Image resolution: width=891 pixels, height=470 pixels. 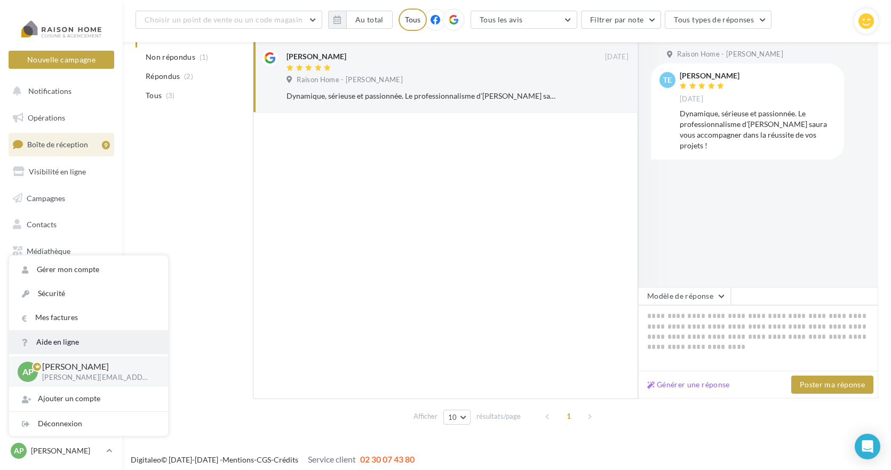 I want to click on span: (3), so click(x=170, y=96).